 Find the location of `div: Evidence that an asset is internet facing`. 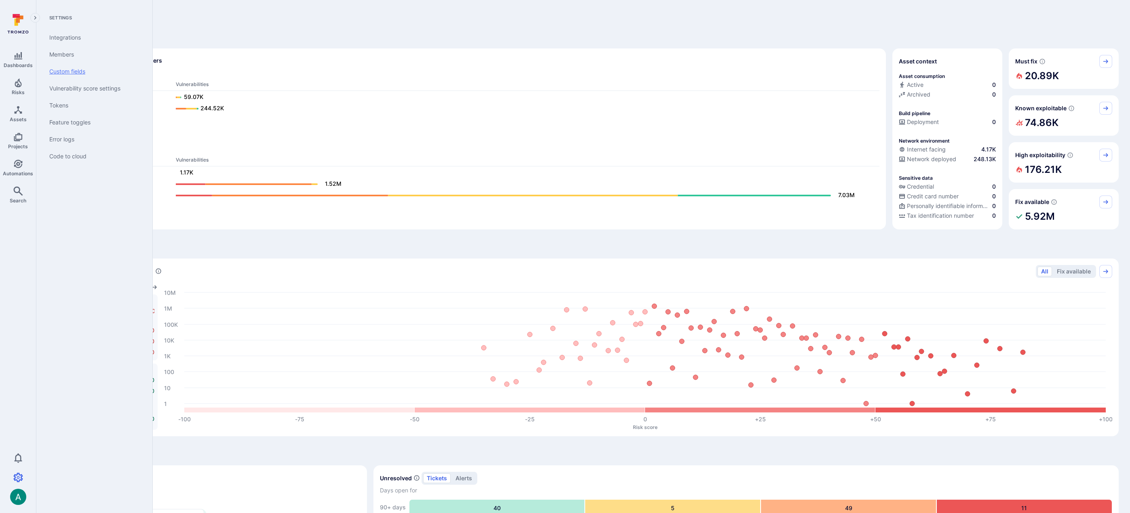

div: Evidence that an asset is internet facing is located at coordinates (948, 150).